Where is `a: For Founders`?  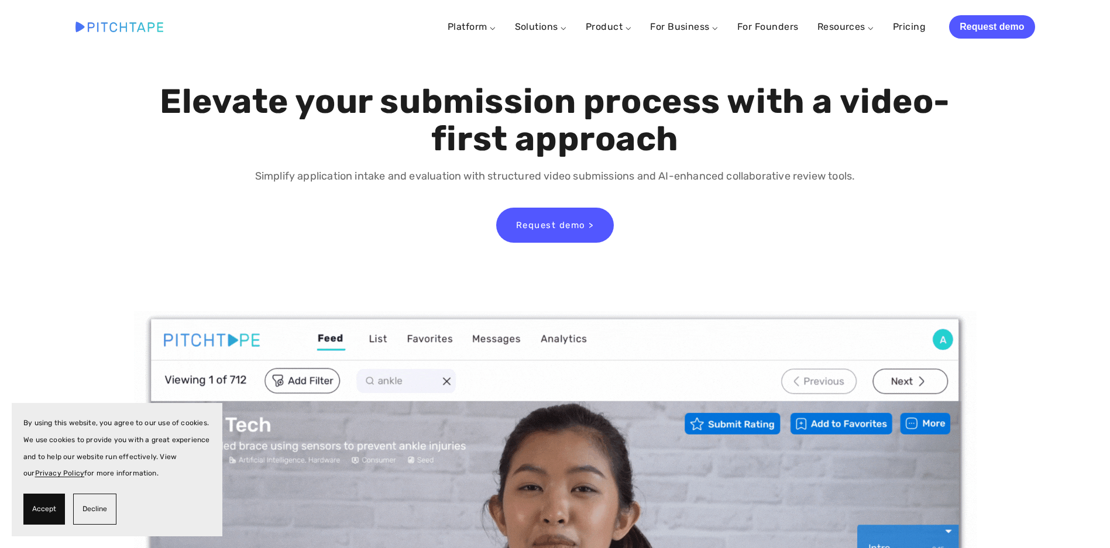
a: For Founders is located at coordinates (768, 27).